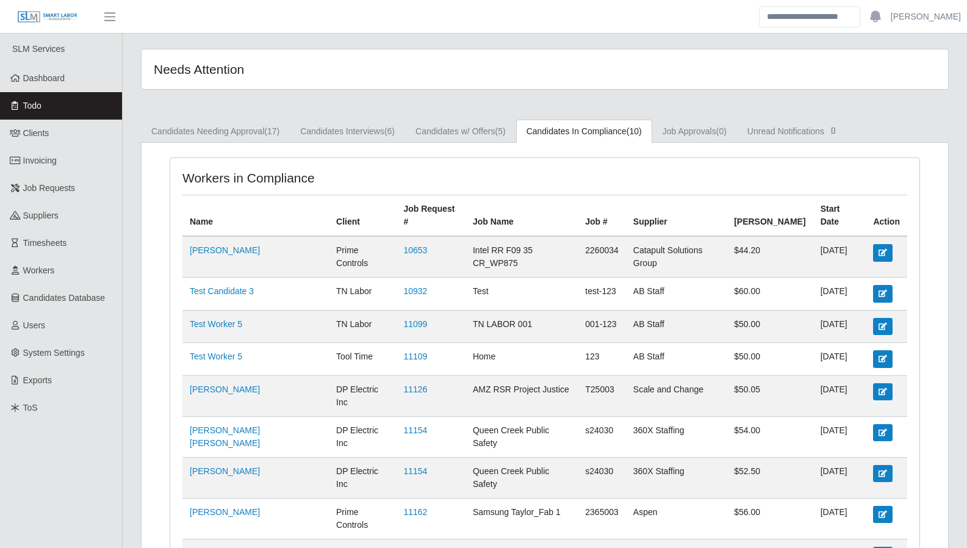 The image size is (967, 548). I want to click on a: 11109, so click(415, 356).